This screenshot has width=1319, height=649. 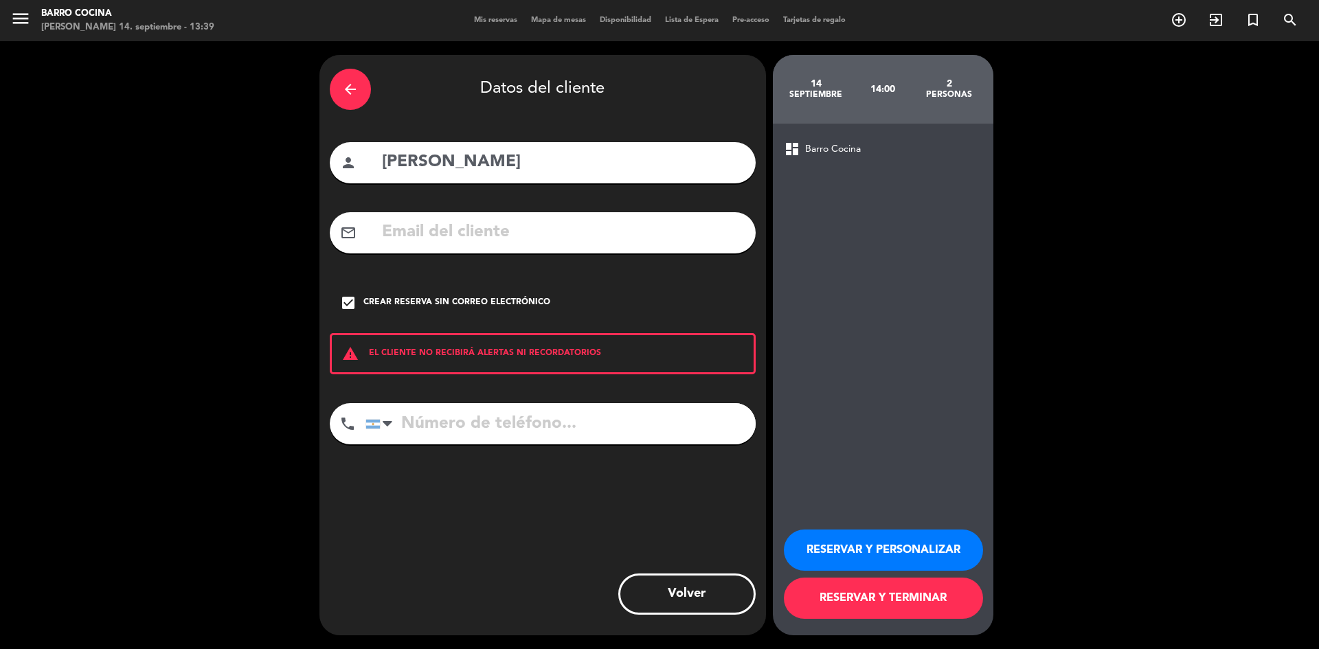 I want to click on input: Nombre del cliente, so click(x=563, y=162).